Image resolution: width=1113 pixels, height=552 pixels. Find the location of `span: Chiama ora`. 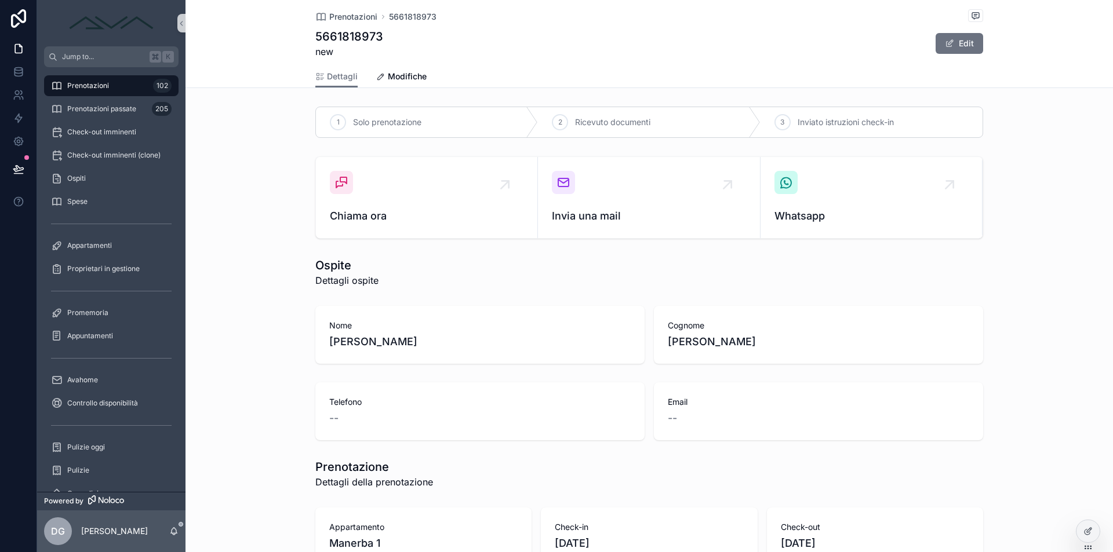

span: Chiama ora is located at coordinates (426, 216).